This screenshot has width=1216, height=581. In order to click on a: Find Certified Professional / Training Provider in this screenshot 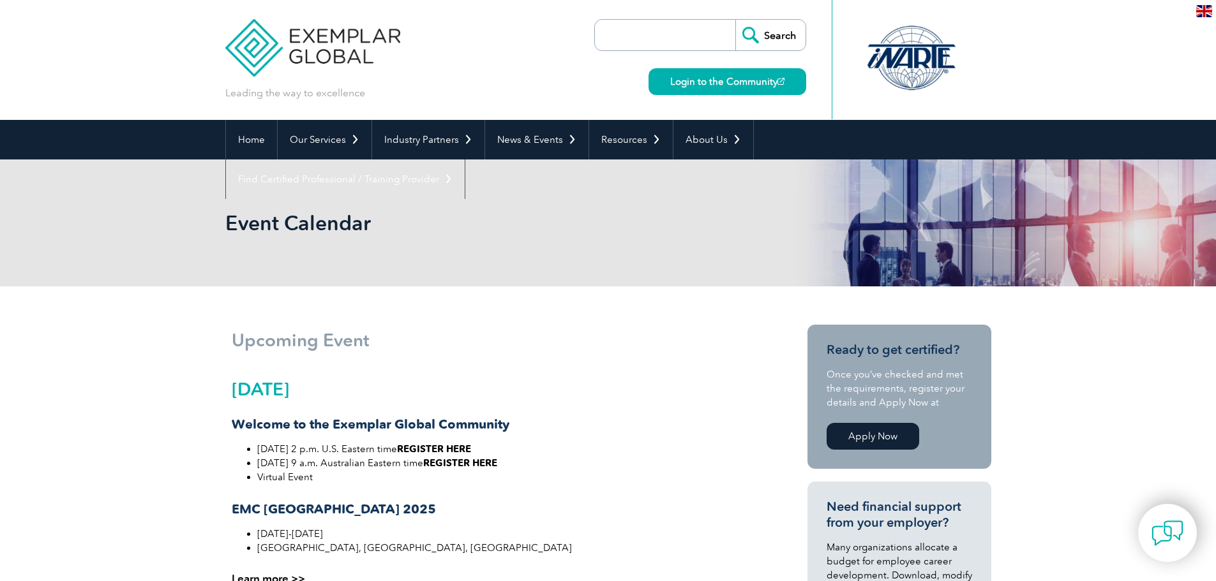, I will do `click(345, 179)`.